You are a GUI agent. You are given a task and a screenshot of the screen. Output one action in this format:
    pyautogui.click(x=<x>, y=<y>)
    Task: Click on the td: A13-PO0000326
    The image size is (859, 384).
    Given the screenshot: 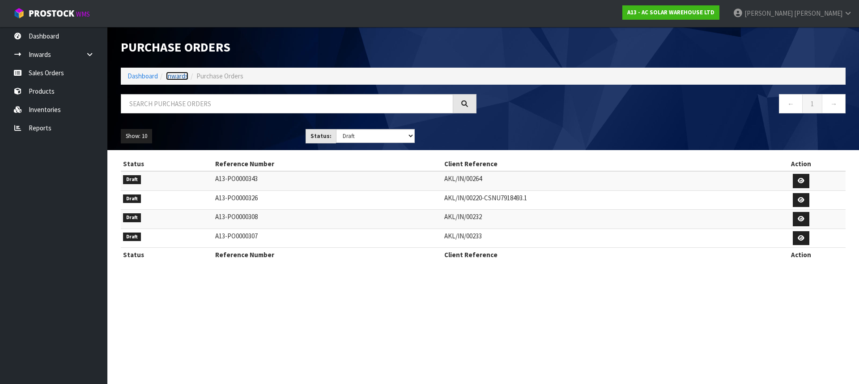 What is the action you would take?
    pyautogui.click(x=328, y=200)
    